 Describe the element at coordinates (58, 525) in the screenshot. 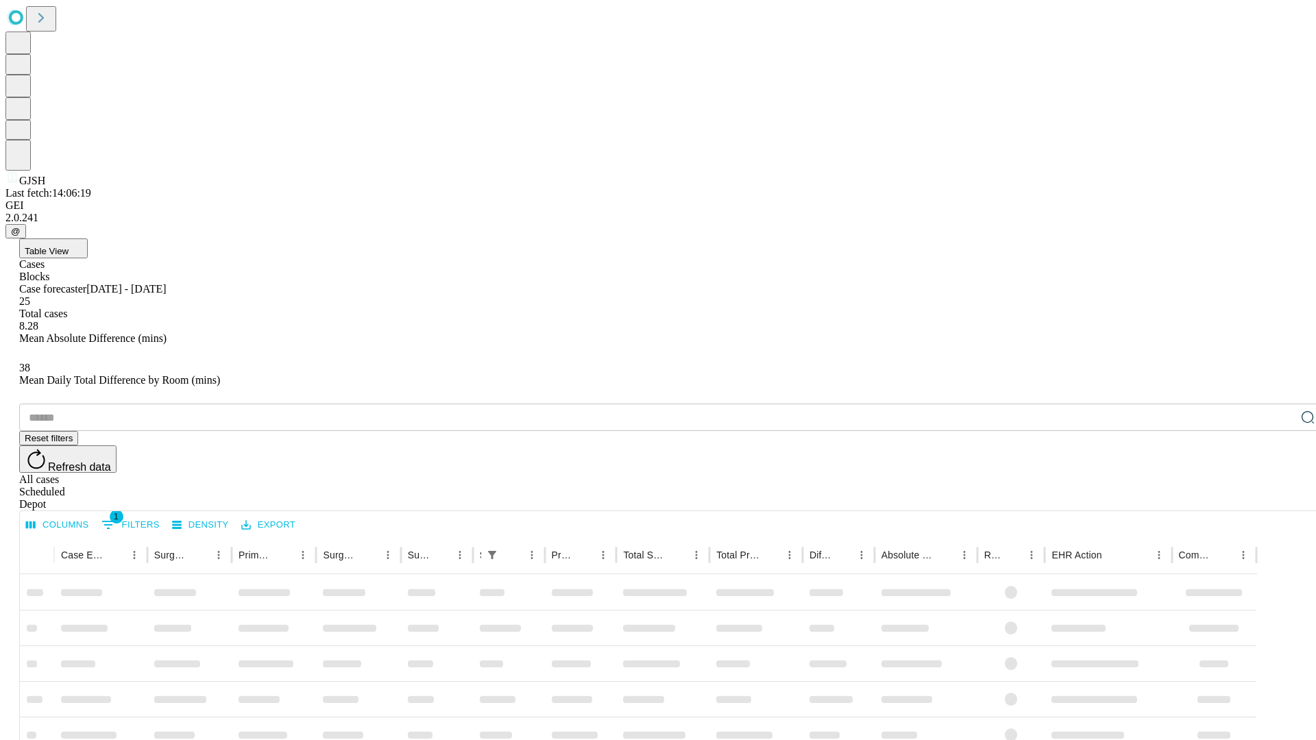

I see `button: Select columns` at that location.